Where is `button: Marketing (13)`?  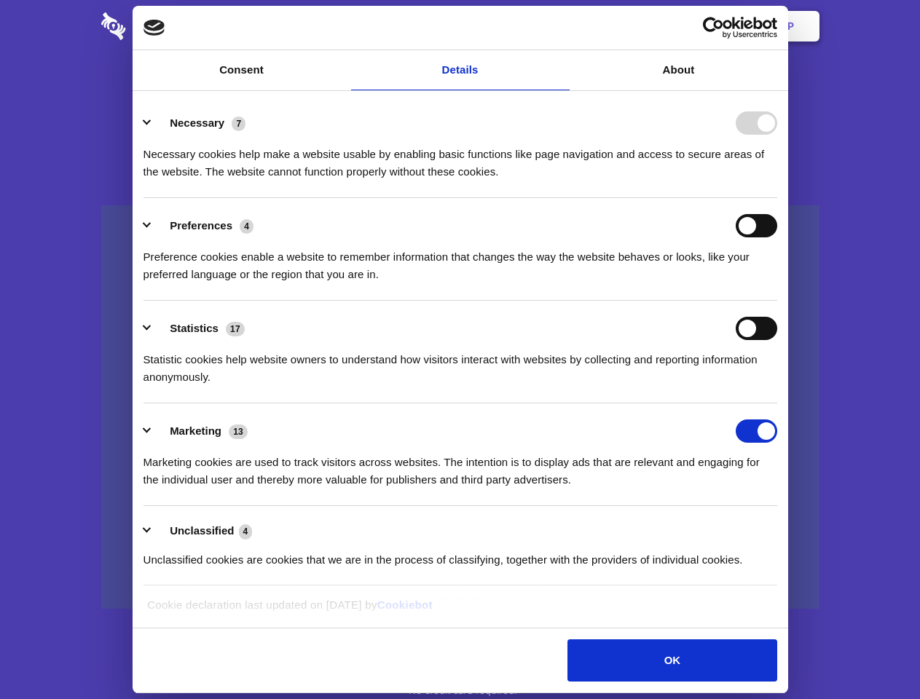 button: Marketing (13) is located at coordinates (200, 431).